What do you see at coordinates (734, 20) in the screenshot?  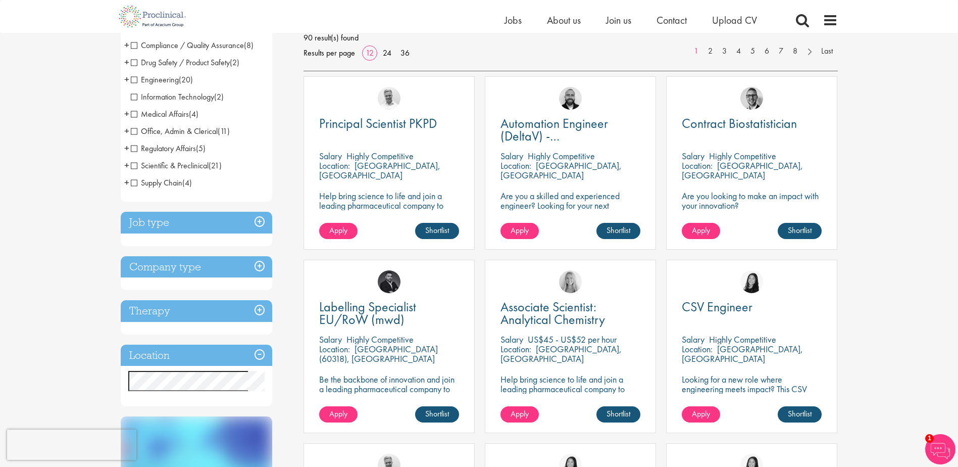 I see `a: Upload CV` at bounding box center [734, 20].